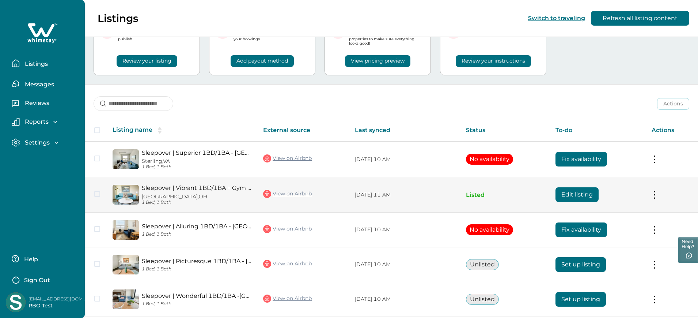 Image resolution: width=698 pixels, height=318 pixels. What do you see at coordinates (197, 161) in the screenshot?
I see `p: Sterling, VA` at bounding box center [197, 161].